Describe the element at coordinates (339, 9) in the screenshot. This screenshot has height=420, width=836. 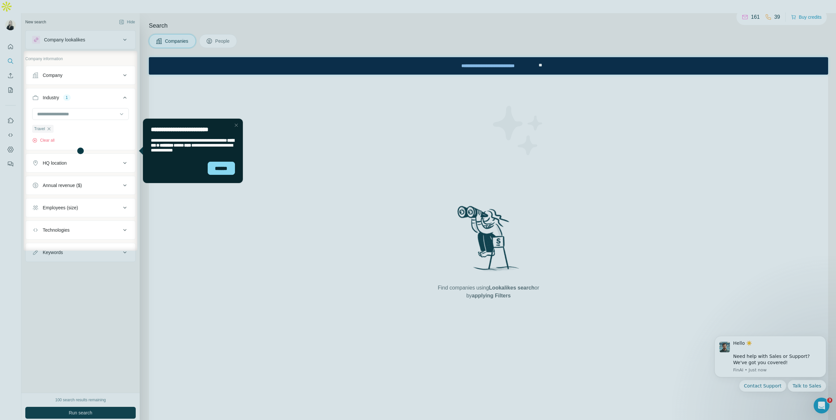
I see `div: Watch our October Product update` at that location.